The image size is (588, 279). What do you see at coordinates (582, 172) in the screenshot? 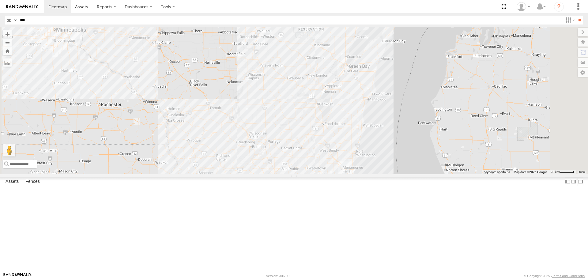
I see `a: Terms (opens in new tab)` at bounding box center [582, 172].